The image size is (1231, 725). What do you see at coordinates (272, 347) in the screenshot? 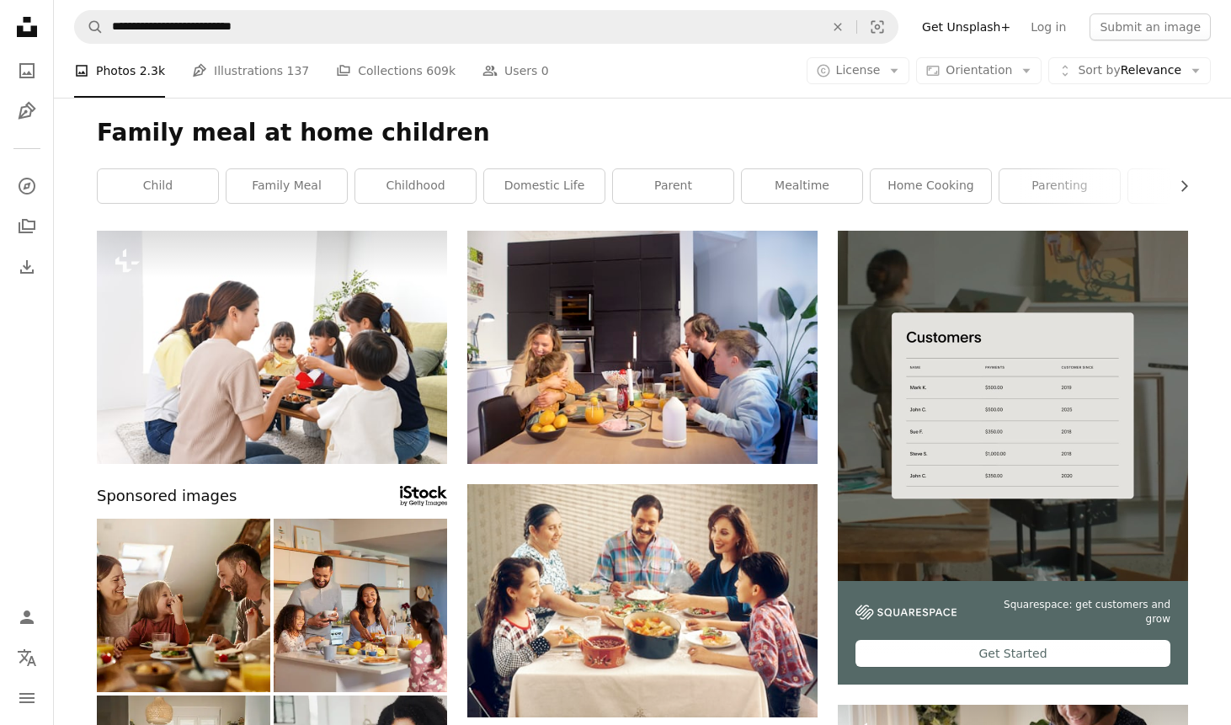
I see `img: Children and mother friends having meals` at bounding box center [272, 347].